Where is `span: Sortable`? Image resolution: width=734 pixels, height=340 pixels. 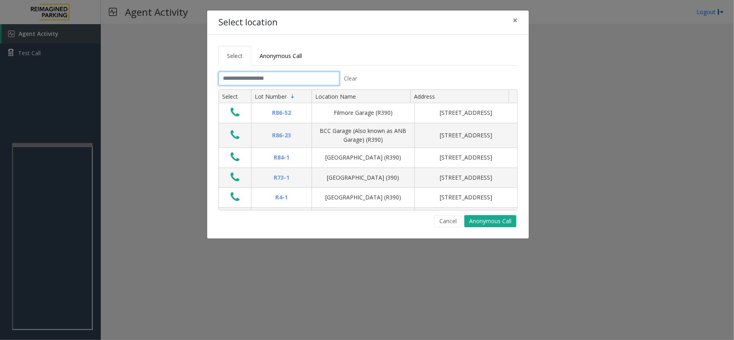 span: Sortable is located at coordinates (293, 96).